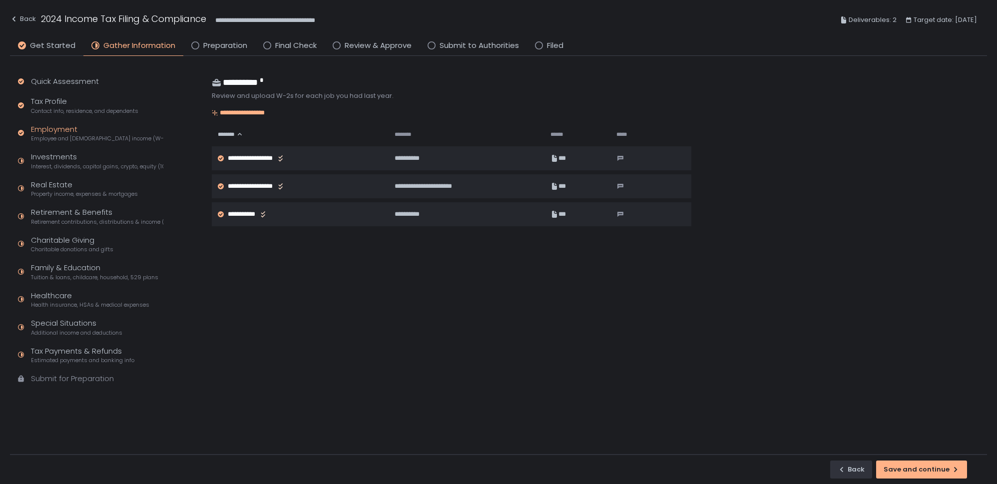 The image size is (997, 484). I want to click on span: Preparation, so click(225, 45).